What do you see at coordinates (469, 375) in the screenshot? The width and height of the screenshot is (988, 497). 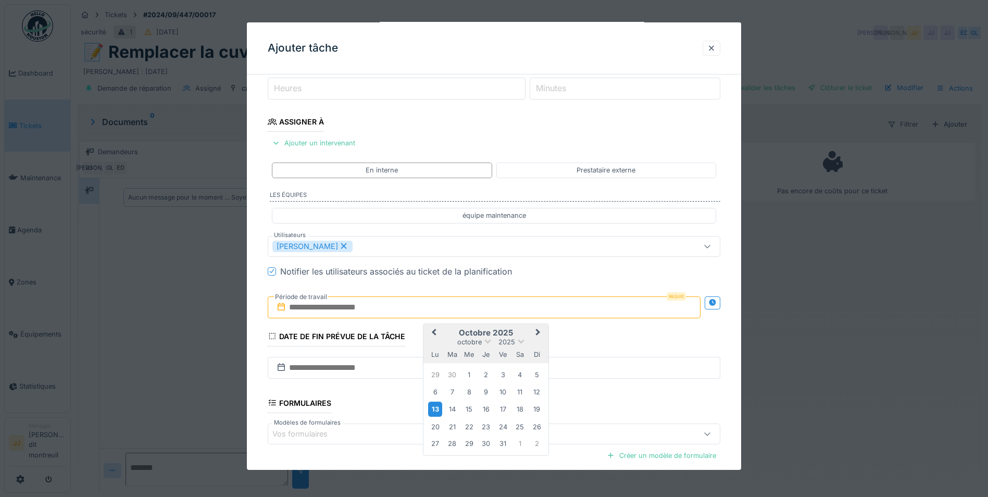 I see `div: Choose mercredi 1 octobre 2025` at bounding box center [469, 375].